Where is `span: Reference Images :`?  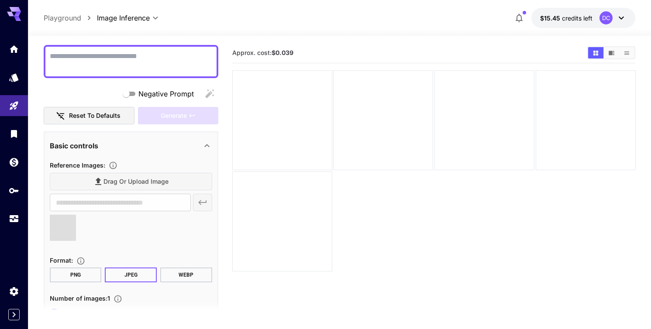
span: Reference Images : is located at coordinates (77, 165).